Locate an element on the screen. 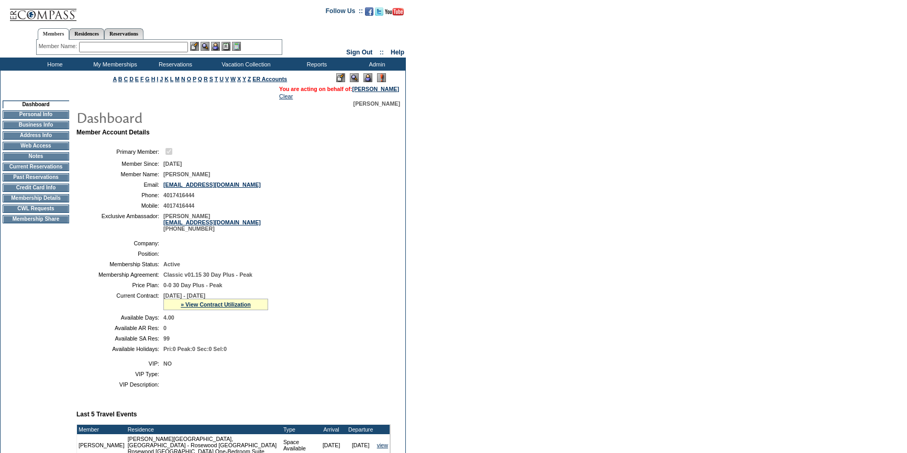  img: b_calculator.gif is located at coordinates (236, 46).